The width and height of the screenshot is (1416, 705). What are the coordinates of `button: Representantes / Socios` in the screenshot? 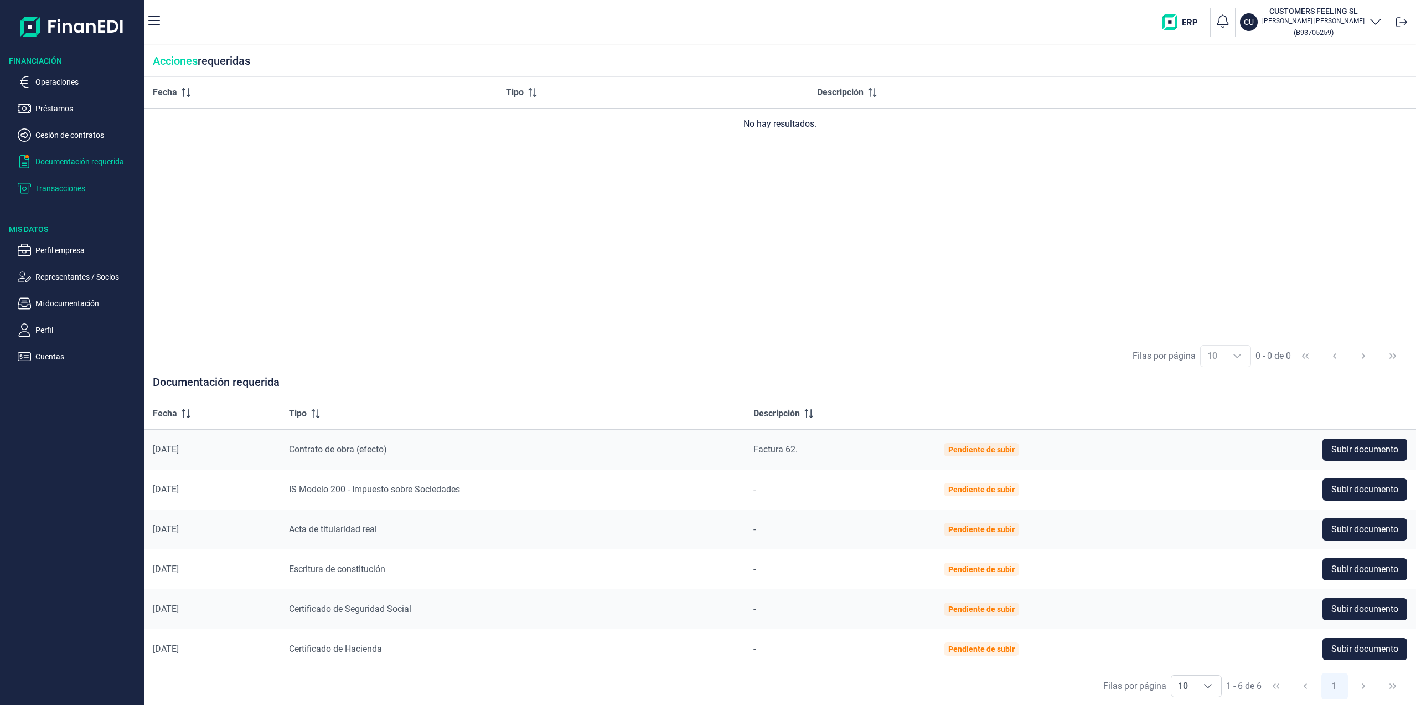 It's located at (79, 277).